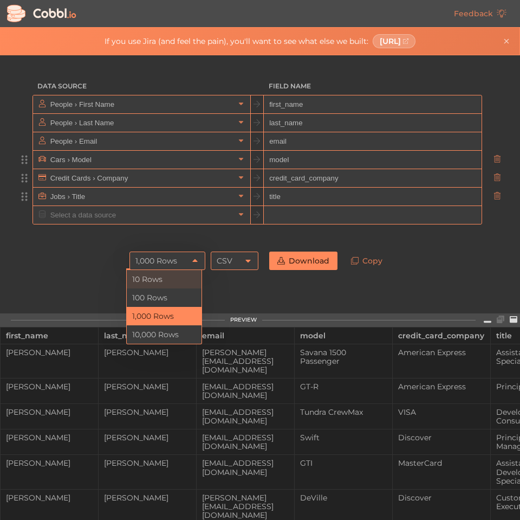 The image size is (520, 520). Describe the element at coordinates (156, 261) in the screenshot. I see `div: 1,000 Rows` at that location.